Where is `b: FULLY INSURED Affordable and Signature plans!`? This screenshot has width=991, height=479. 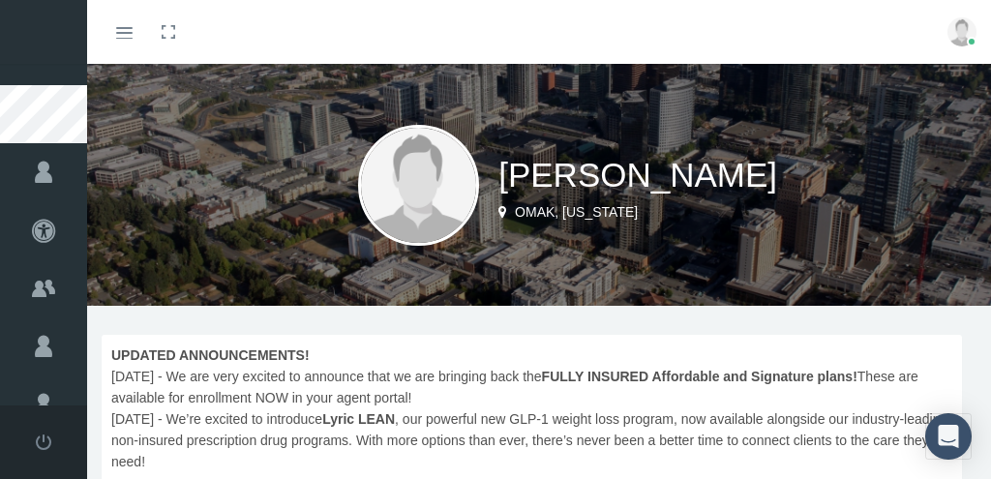 b: FULLY INSURED Affordable and Signature plans! is located at coordinates (700, 376).